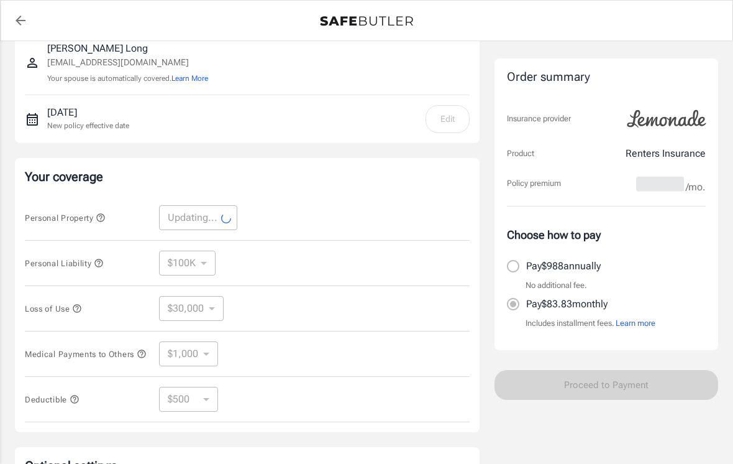  Describe the element at coordinates (521, 154) in the screenshot. I see `p: Product` at that location.